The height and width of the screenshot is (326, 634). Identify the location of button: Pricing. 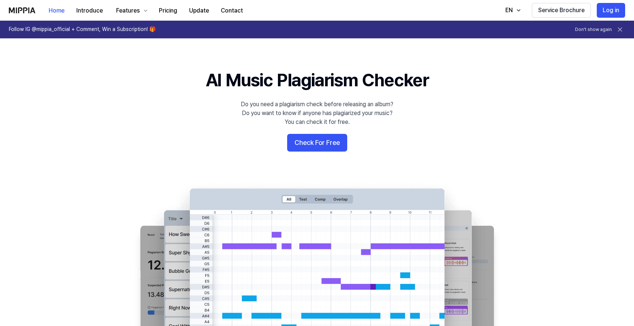
(168, 11).